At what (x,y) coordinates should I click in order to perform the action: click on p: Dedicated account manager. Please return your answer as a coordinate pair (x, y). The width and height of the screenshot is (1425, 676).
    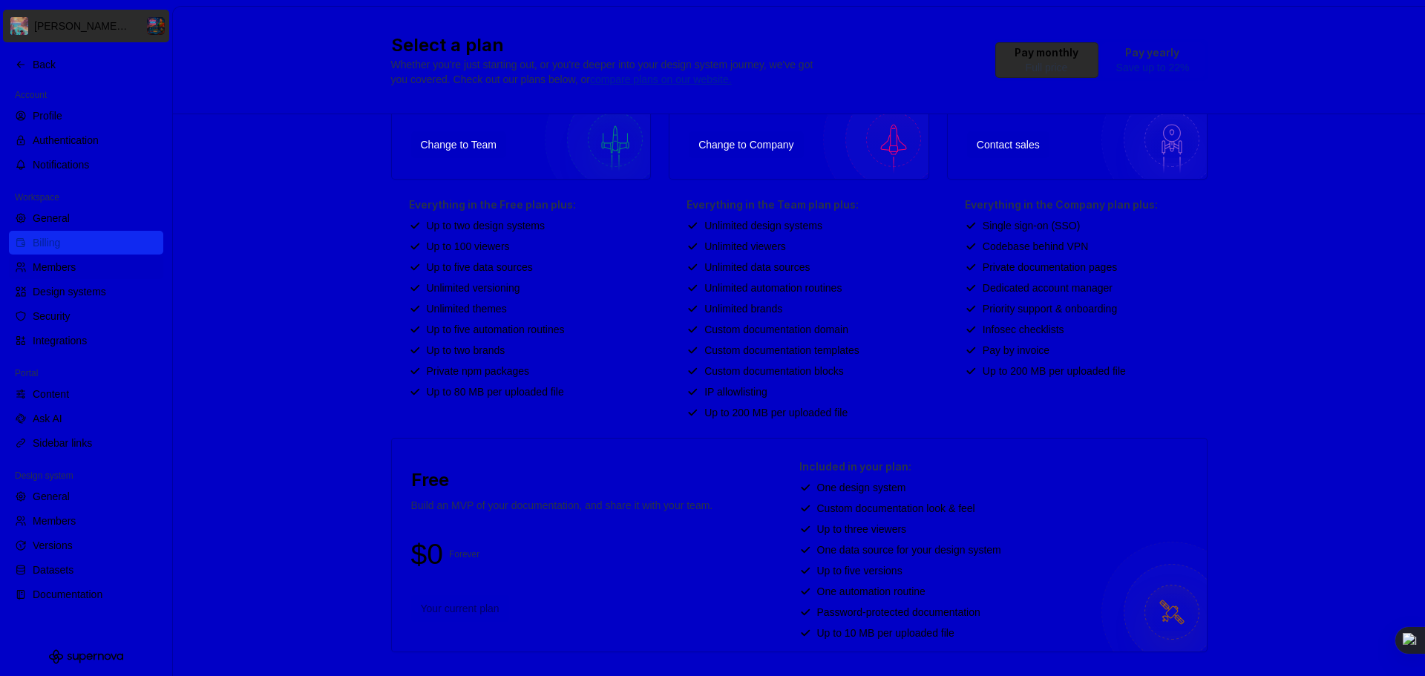
    Looking at the image, I should click on (1047, 288).